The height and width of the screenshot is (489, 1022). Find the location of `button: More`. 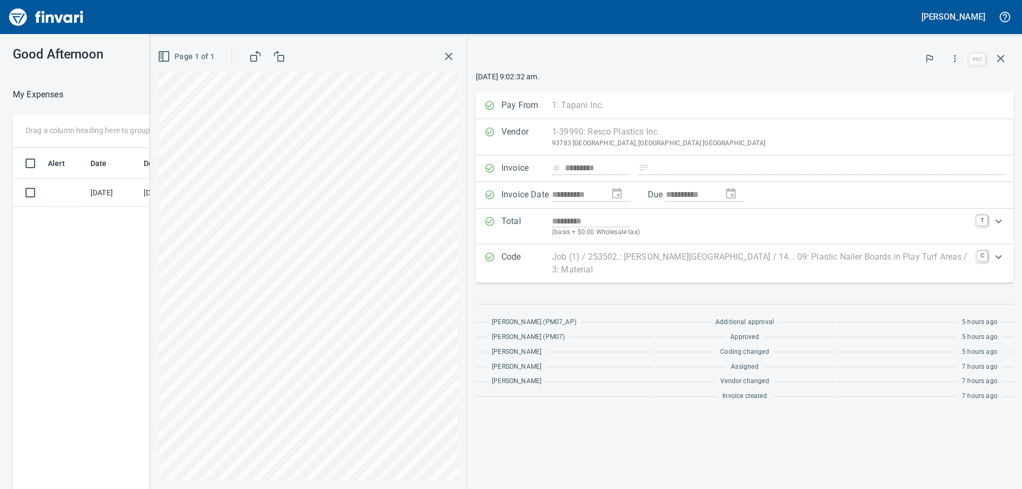

button: More is located at coordinates (955, 59).